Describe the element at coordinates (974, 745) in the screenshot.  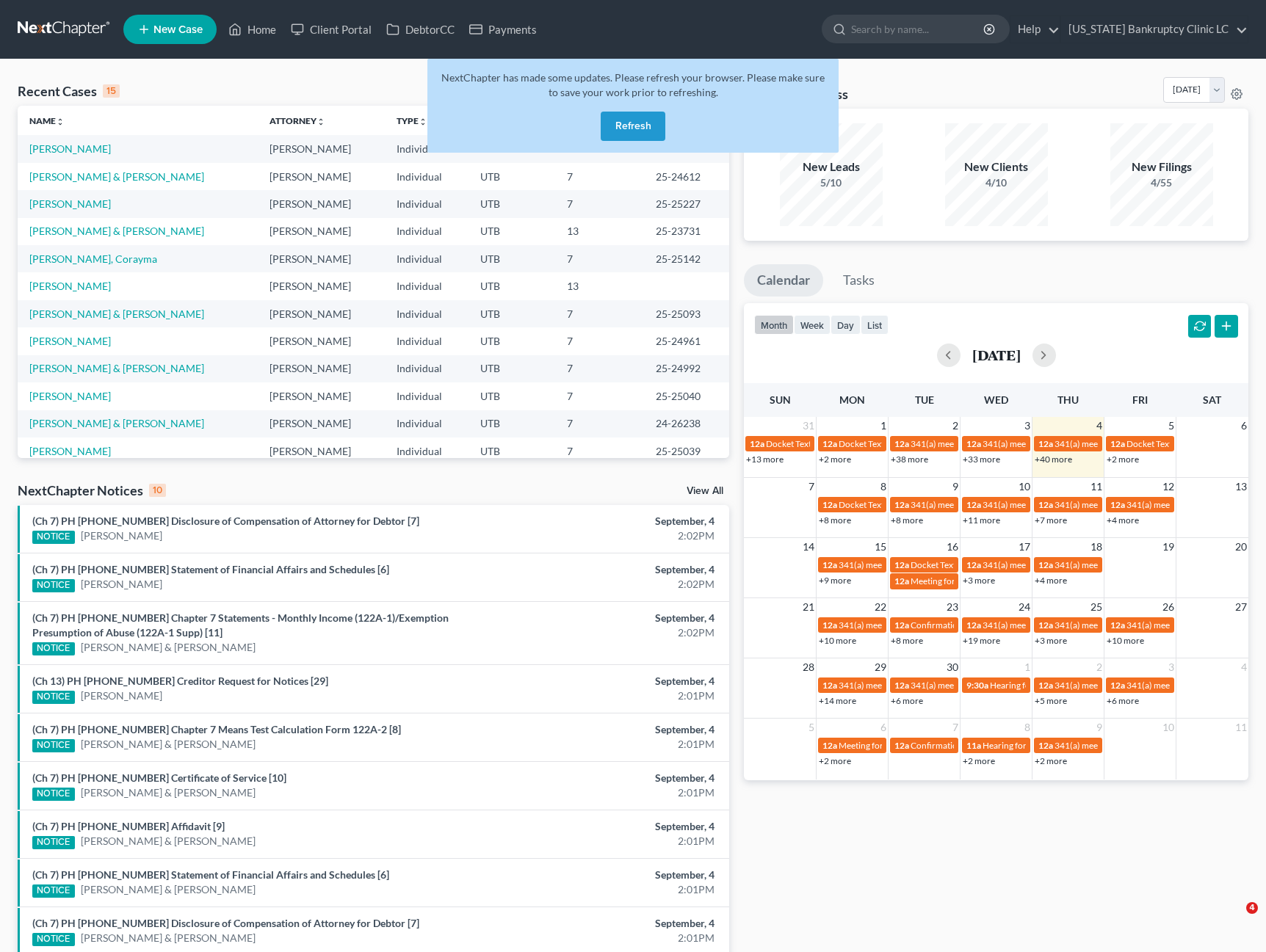
I see `span: 11a` at that location.